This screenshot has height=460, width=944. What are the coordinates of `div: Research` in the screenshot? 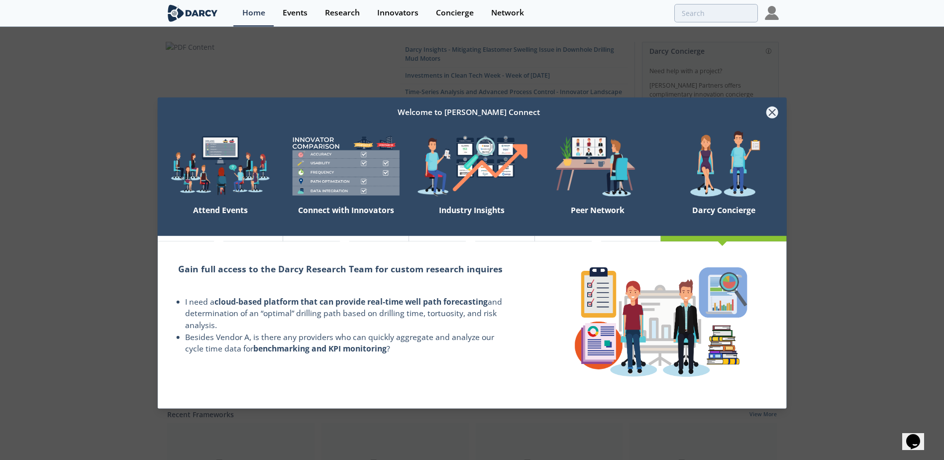 It's located at (342, 13).